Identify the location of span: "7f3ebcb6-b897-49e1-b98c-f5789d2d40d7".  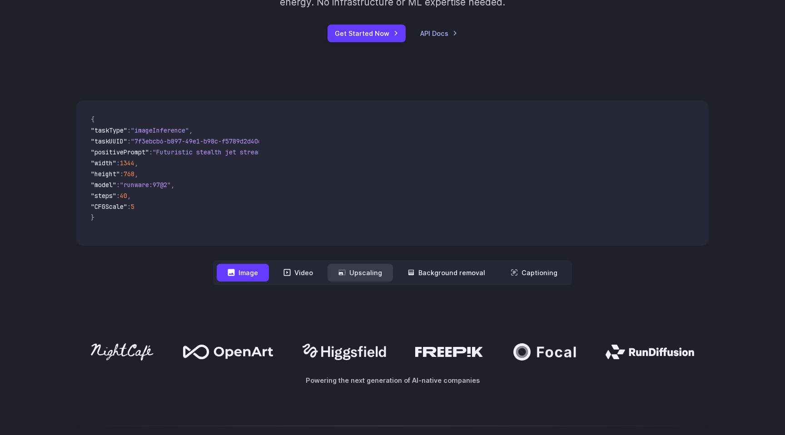
(200, 141).